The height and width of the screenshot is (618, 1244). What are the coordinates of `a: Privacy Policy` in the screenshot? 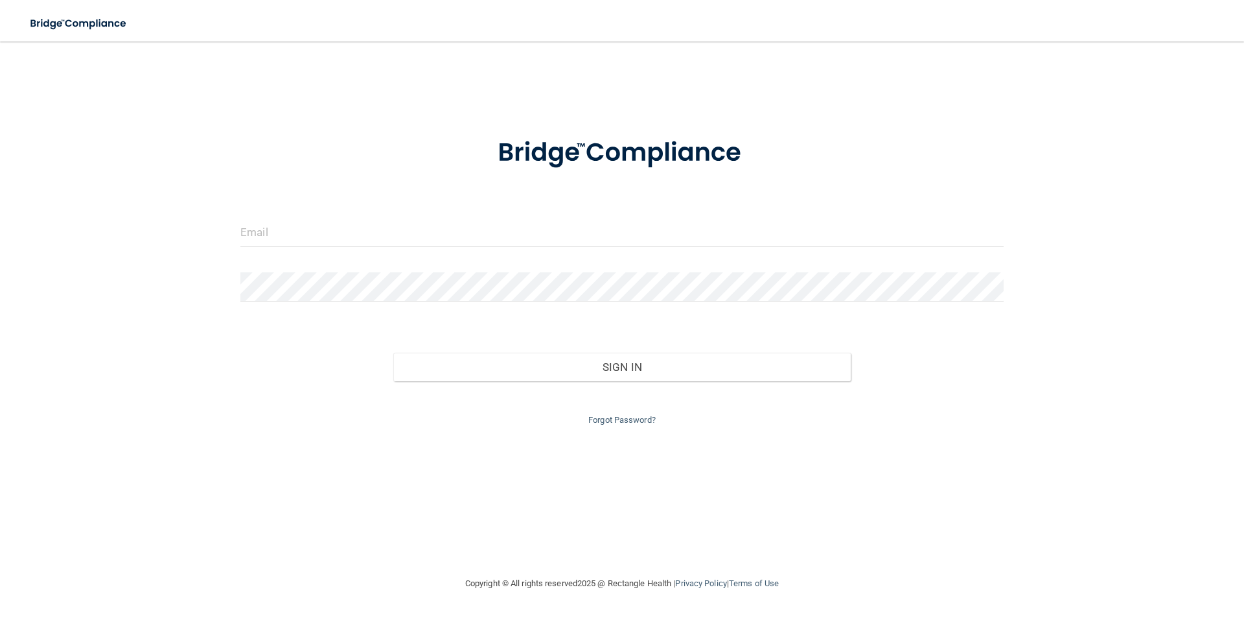 It's located at (701, 583).